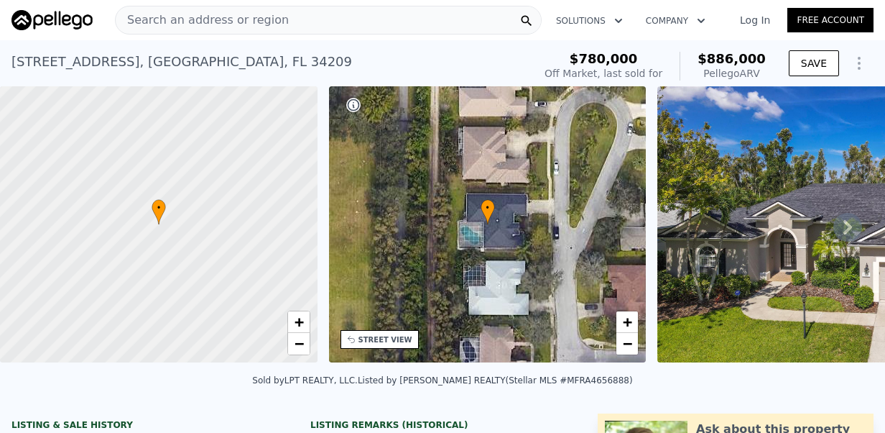  I want to click on a: Log In, so click(755, 20).